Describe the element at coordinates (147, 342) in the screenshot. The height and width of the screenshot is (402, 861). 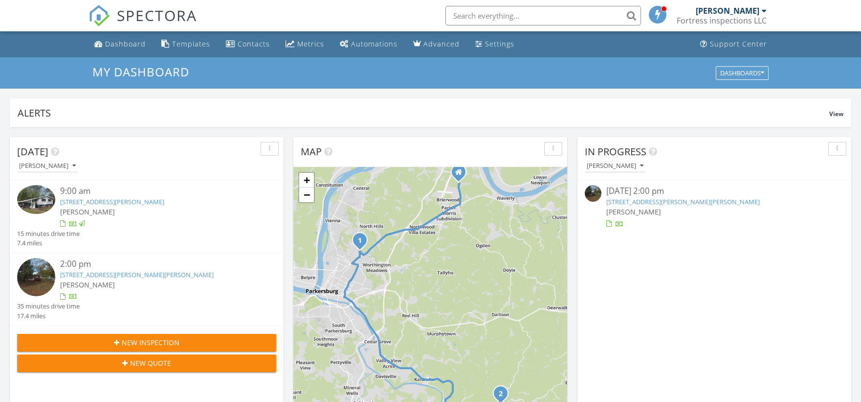
I see `button: New Inspection` at that location.